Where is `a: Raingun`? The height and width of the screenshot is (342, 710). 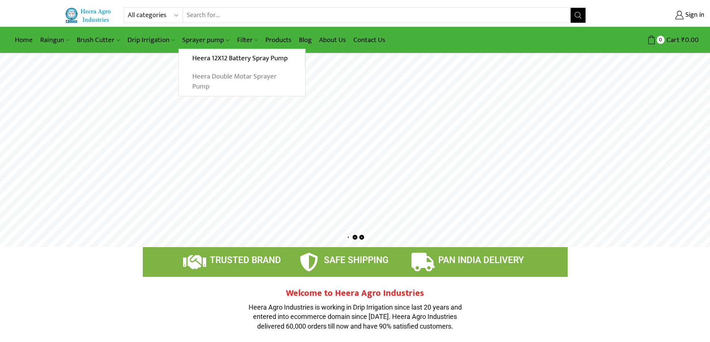
a: Raingun is located at coordinates (55, 40).